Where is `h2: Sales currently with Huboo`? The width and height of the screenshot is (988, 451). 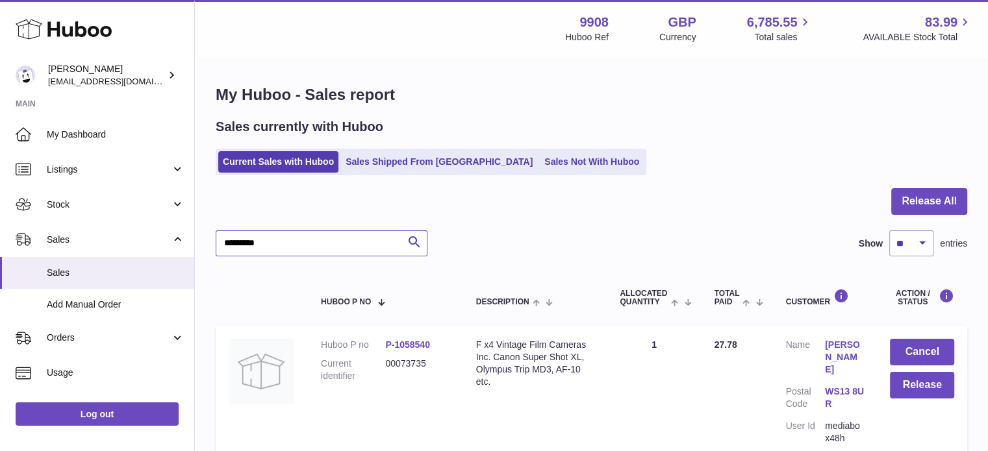 h2: Sales currently with Huboo is located at coordinates (299, 127).